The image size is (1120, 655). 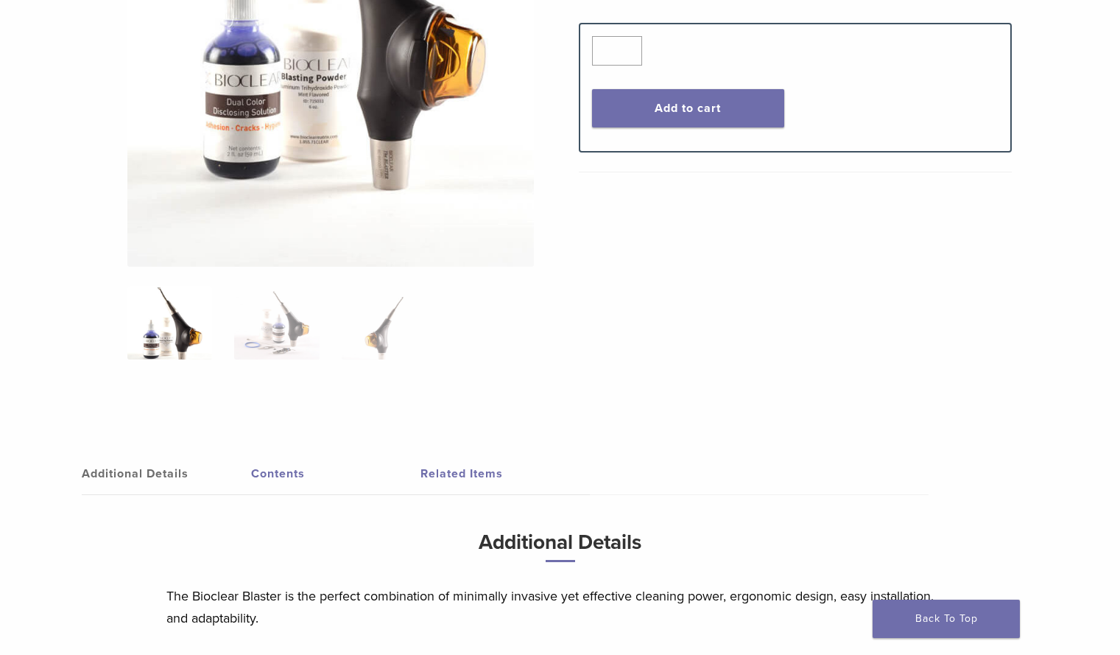 I want to click on button: Add to cart, so click(x=688, y=108).